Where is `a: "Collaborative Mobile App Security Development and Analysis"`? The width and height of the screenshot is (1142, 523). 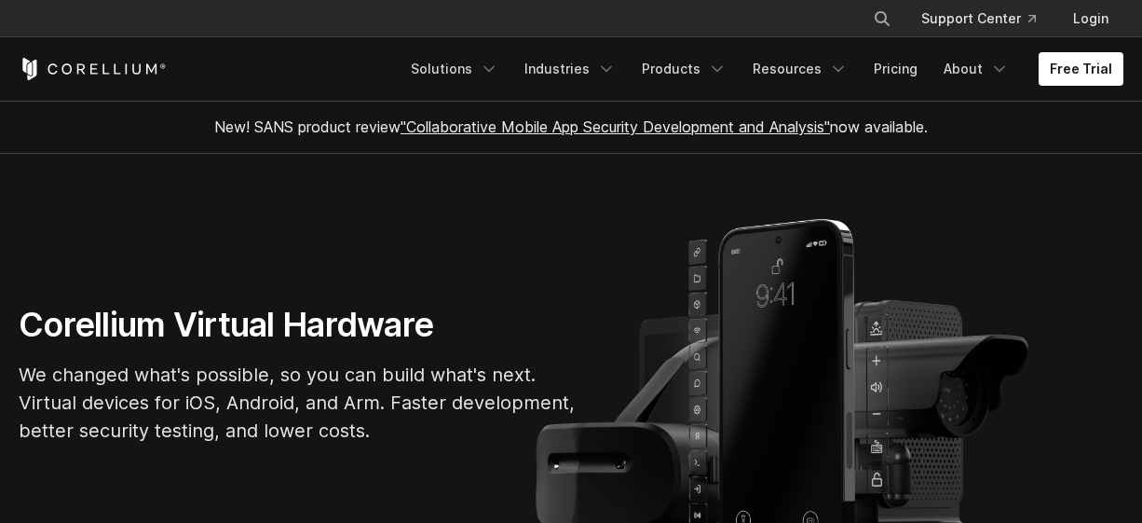 a: "Collaborative Mobile App Security Development and Analysis" is located at coordinates (615, 127).